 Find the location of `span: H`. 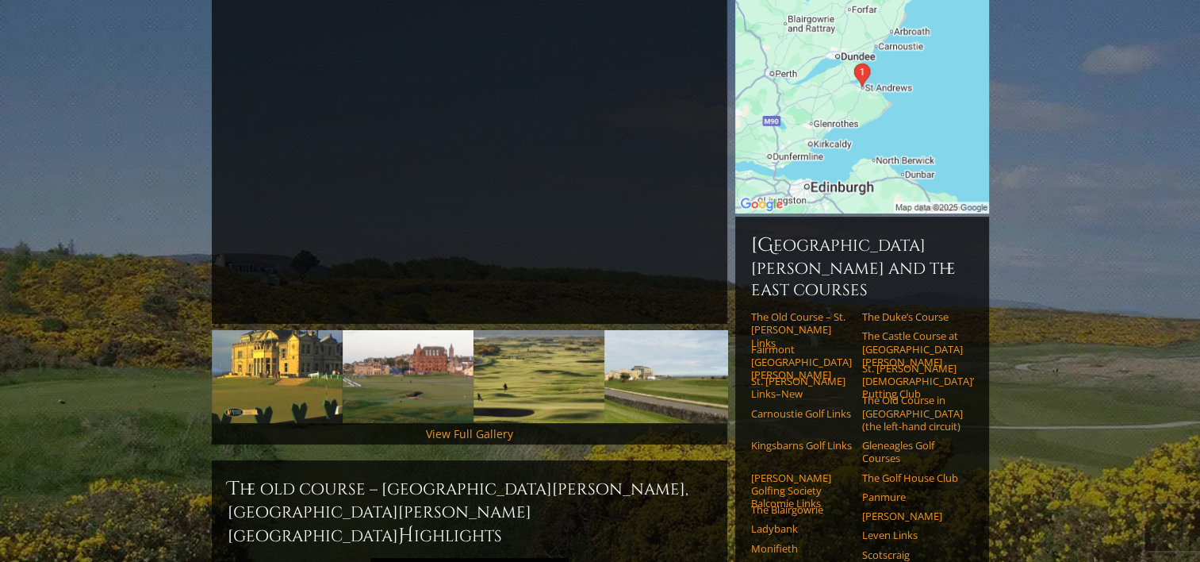

span: H is located at coordinates (406, 535).